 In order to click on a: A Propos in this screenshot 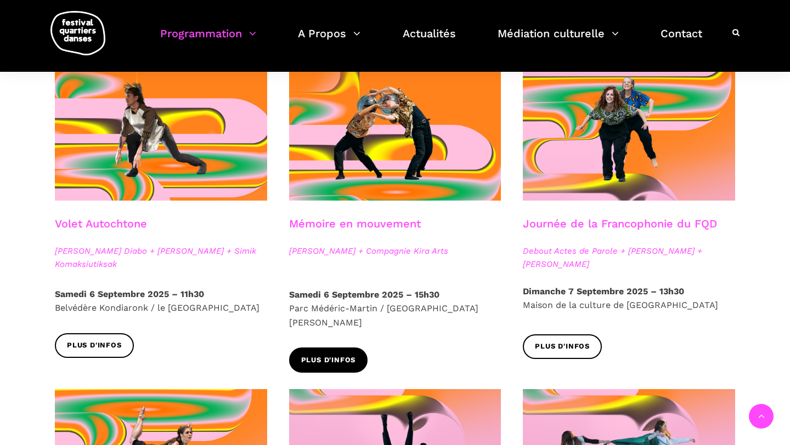, I will do `click(329, 40)`.